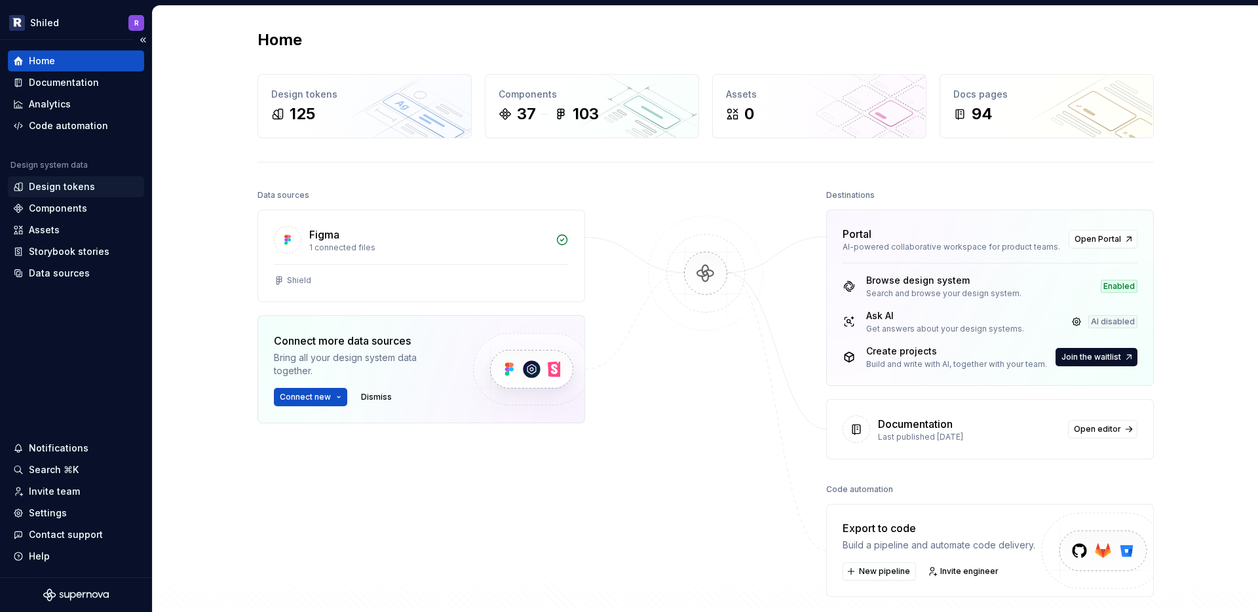 This screenshot has width=1258, height=612. Describe the element at coordinates (376, 397) in the screenshot. I see `span: Dismiss` at that location.